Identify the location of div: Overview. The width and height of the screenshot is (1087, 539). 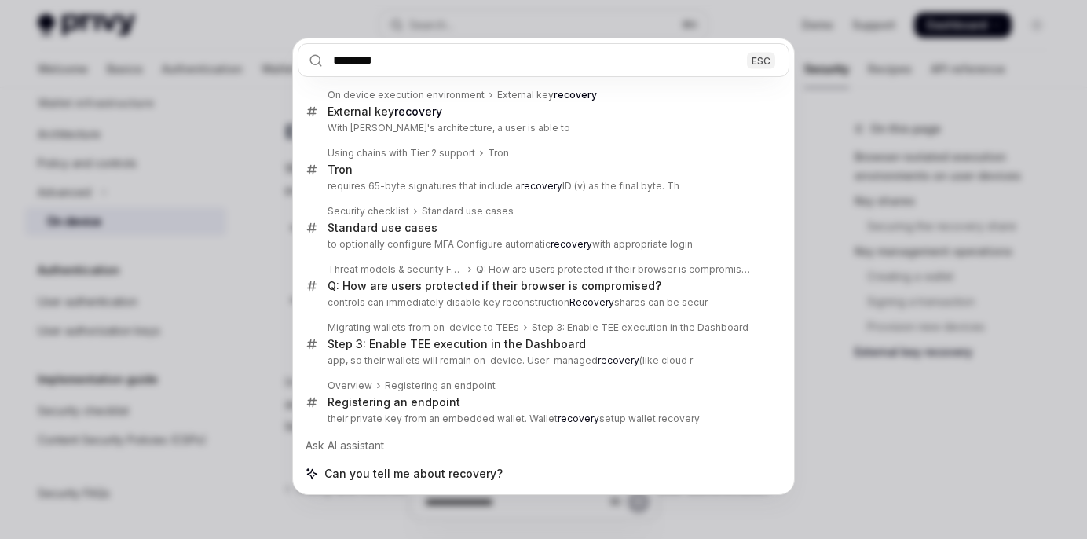
(349, 386).